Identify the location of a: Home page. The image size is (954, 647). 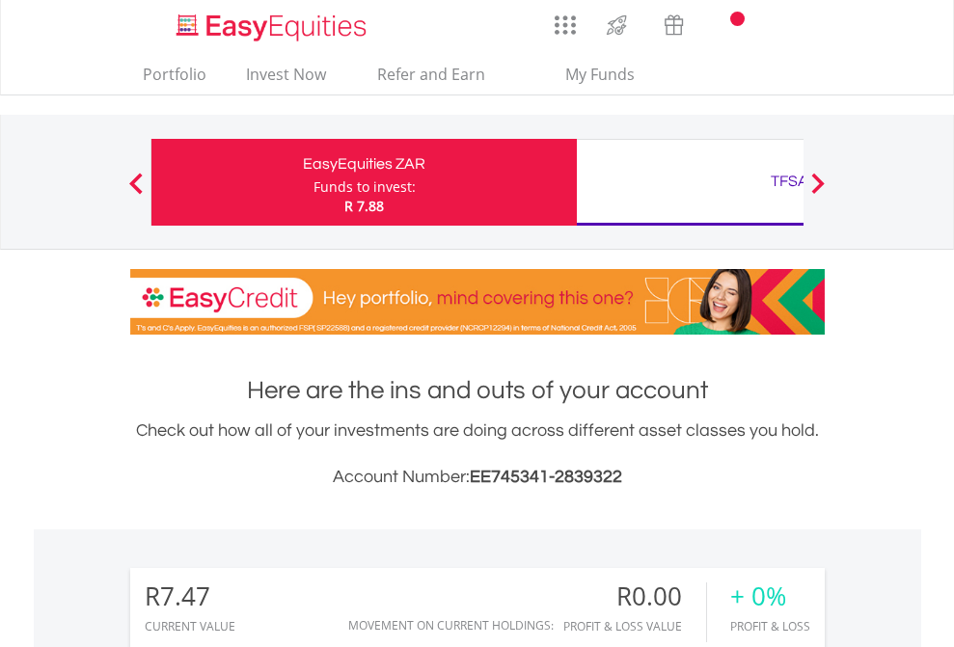
(271, 24).